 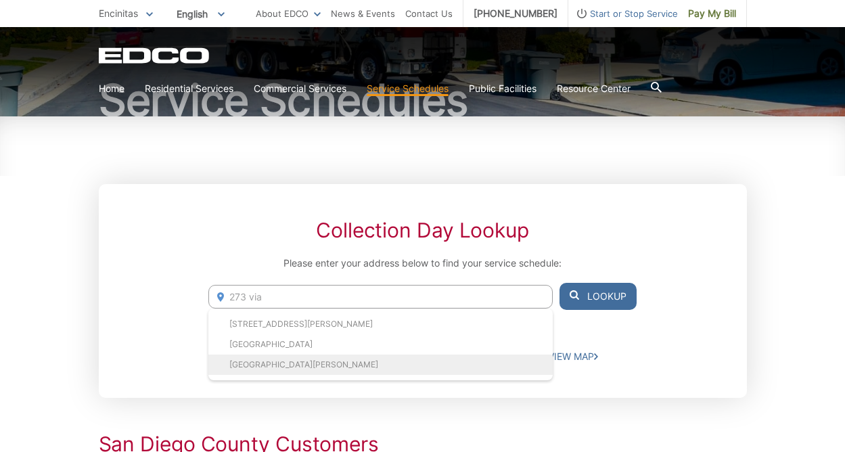 I want to click on a: VIEW MAP, so click(x=573, y=357).